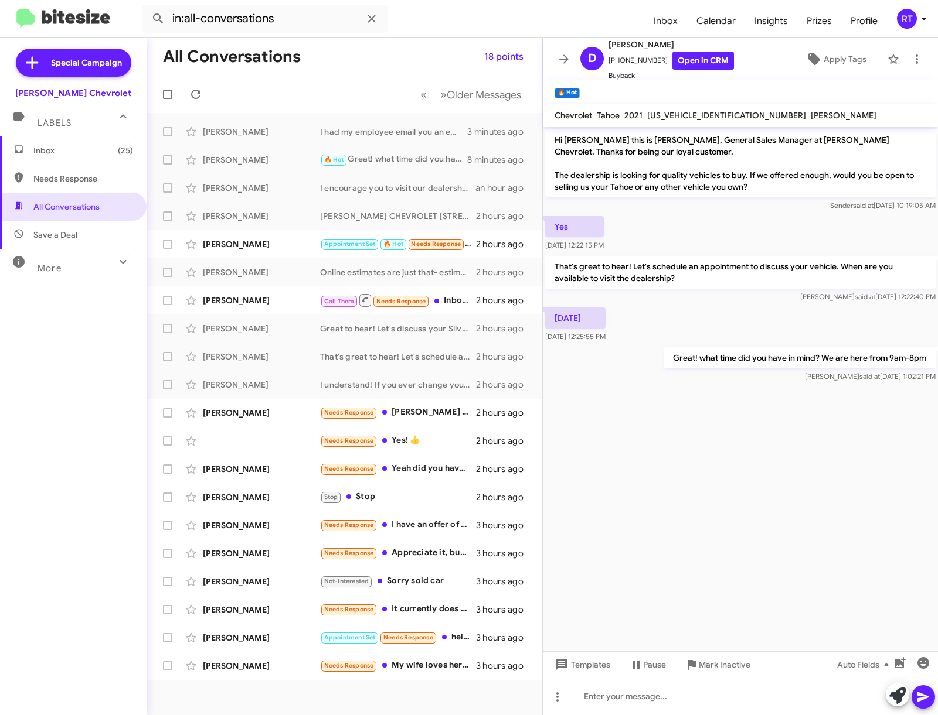 This screenshot has width=938, height=715. Describe the element at coordinates (265, 19) in the screenshot. I see `input: Search` at that location.